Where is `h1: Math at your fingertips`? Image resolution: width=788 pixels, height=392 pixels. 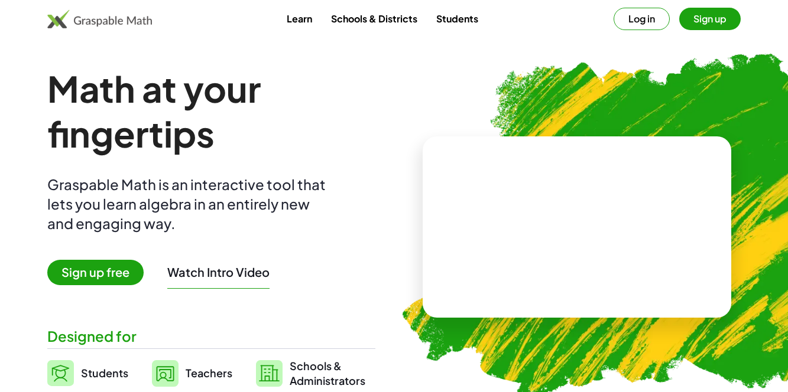 h1: Math at your fingertips is located at coordinates (211, 111).